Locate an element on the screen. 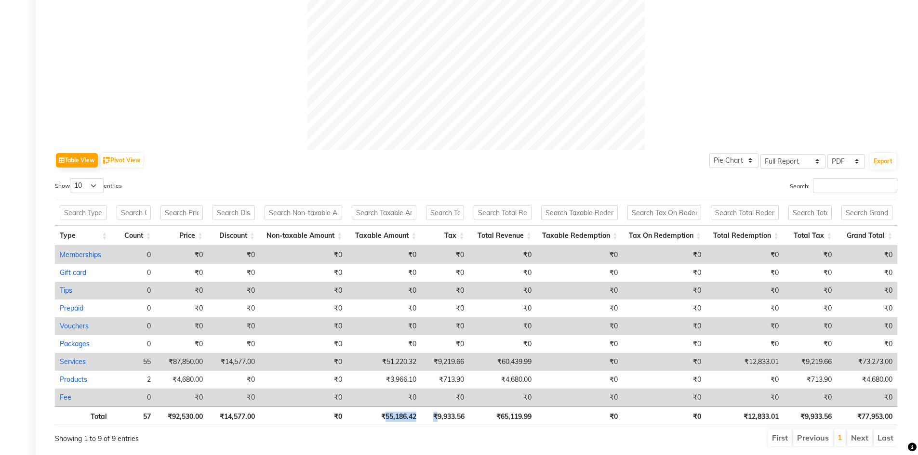 This screenshot has height=455, width=918. th: Total is located at coordinates (83, 416).